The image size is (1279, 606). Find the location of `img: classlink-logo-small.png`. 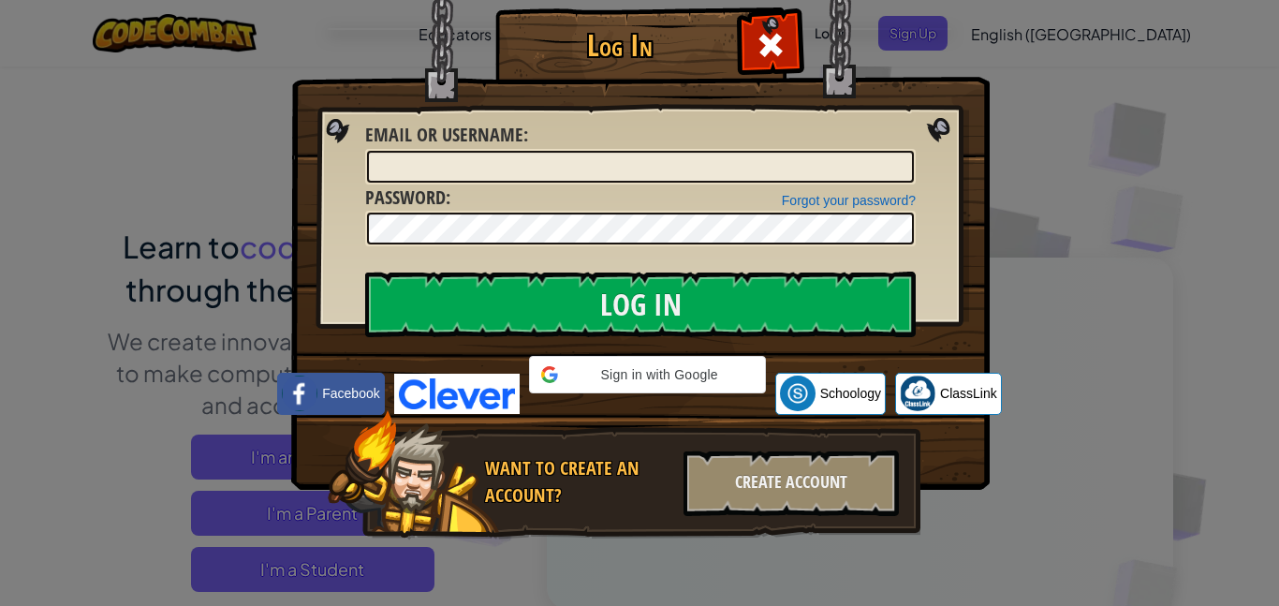

img: classlink-logo-small.png is located at coordinates (918, 393).